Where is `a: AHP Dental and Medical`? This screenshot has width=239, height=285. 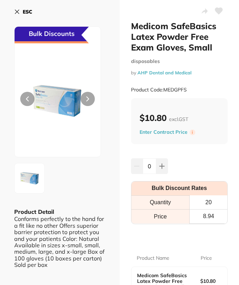 a: AHP Dental and Medical is located at coordinates (164, 72).